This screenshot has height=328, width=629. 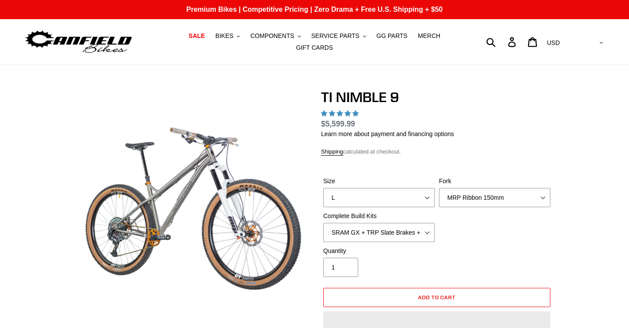 I want to click on a: SALE, so click(x=196, y=36).